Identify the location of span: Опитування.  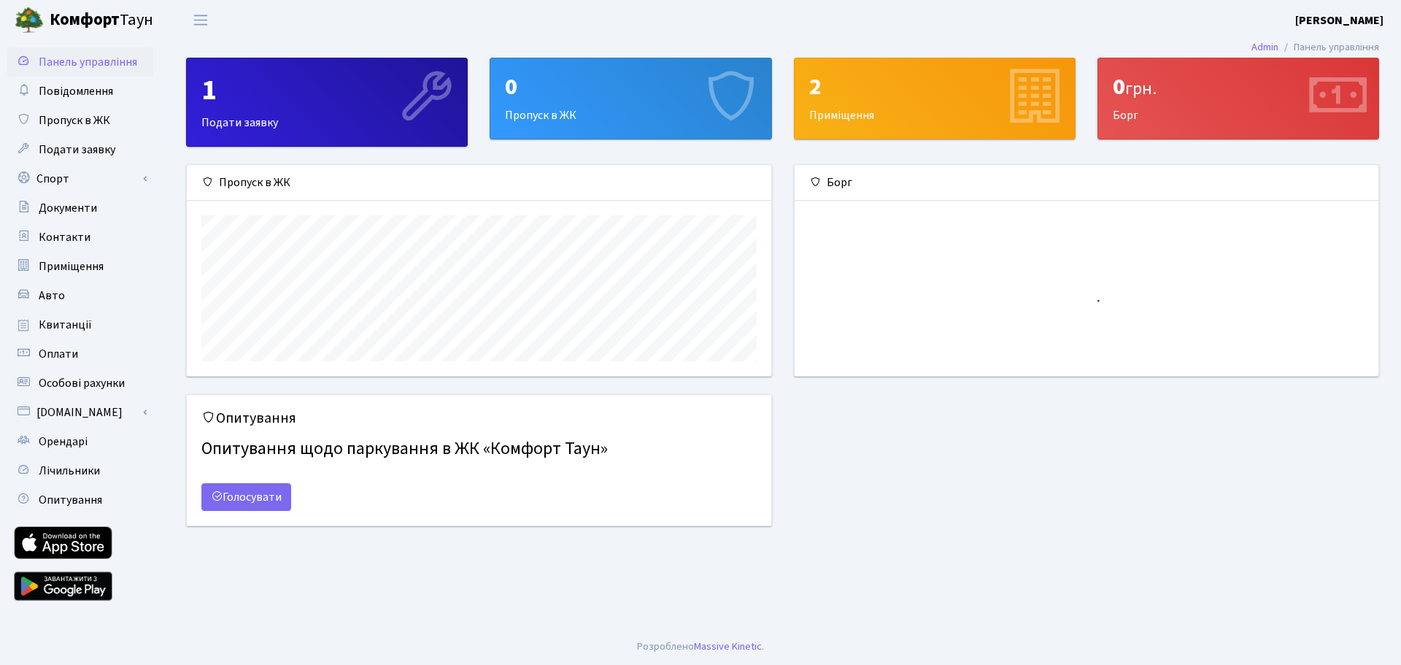
(70, 500).